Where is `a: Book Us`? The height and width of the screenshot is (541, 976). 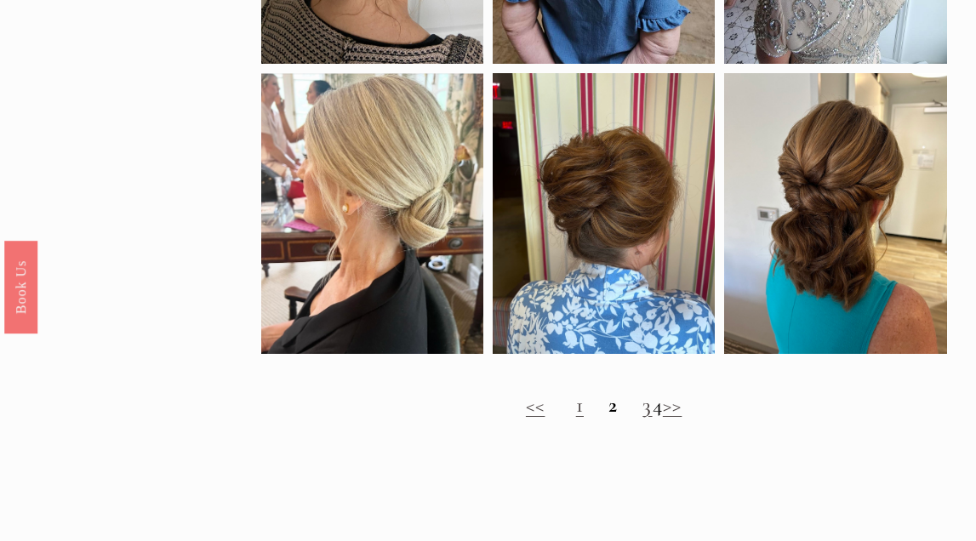 a: Book Us is located at coordinates (20, 287).